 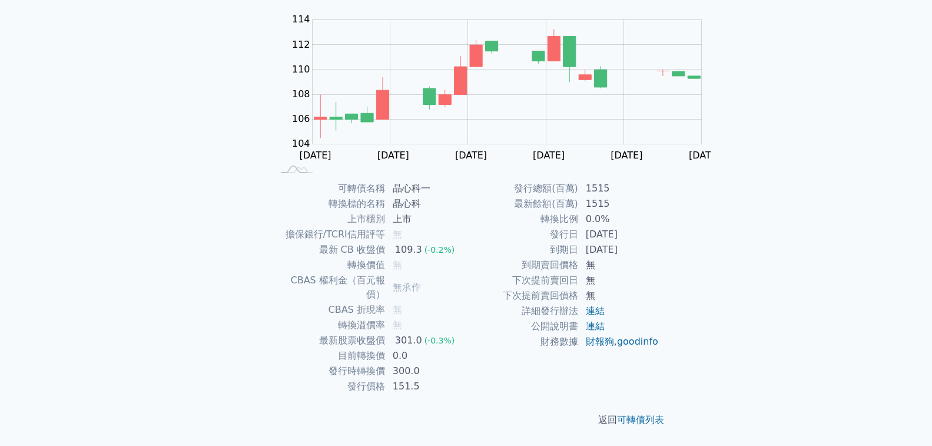 I want to click on td: 151.5, so click(x=426, y=386).